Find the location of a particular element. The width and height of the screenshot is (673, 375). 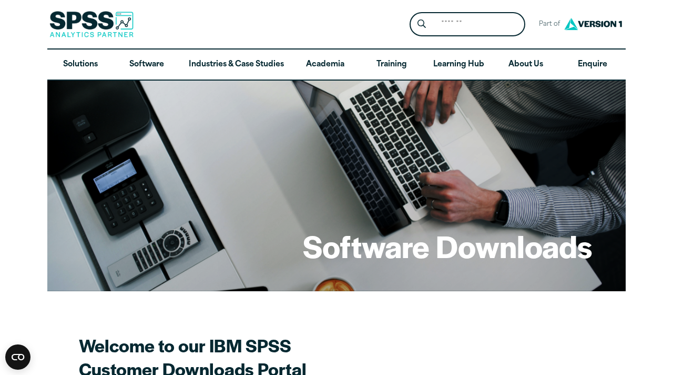

a: Academia is located at coordinates (326, 65).